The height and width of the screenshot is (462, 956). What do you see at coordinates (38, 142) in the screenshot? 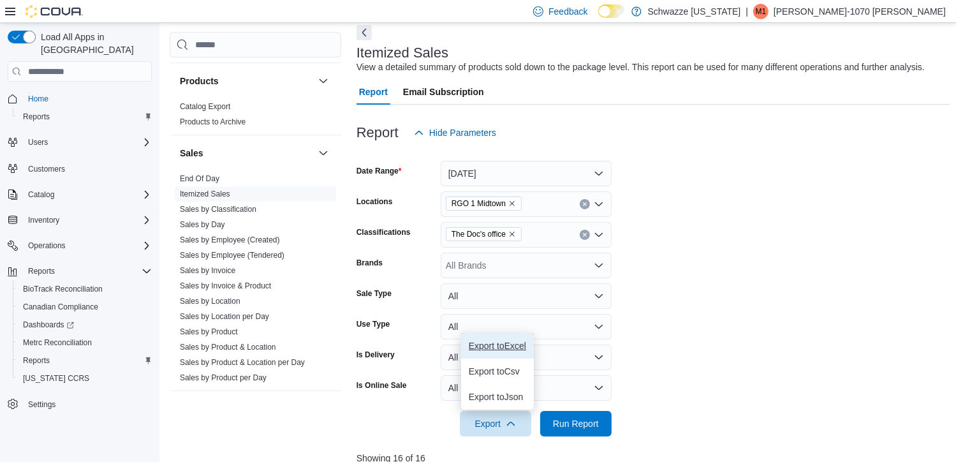
I see `button: Users` at bounding box center [38, 142].